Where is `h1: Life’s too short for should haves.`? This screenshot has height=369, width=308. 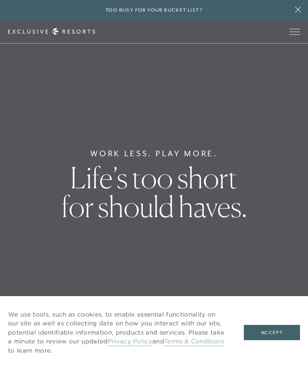
h1: Life’s too short for should haves. is located at coordinates (154, 193).